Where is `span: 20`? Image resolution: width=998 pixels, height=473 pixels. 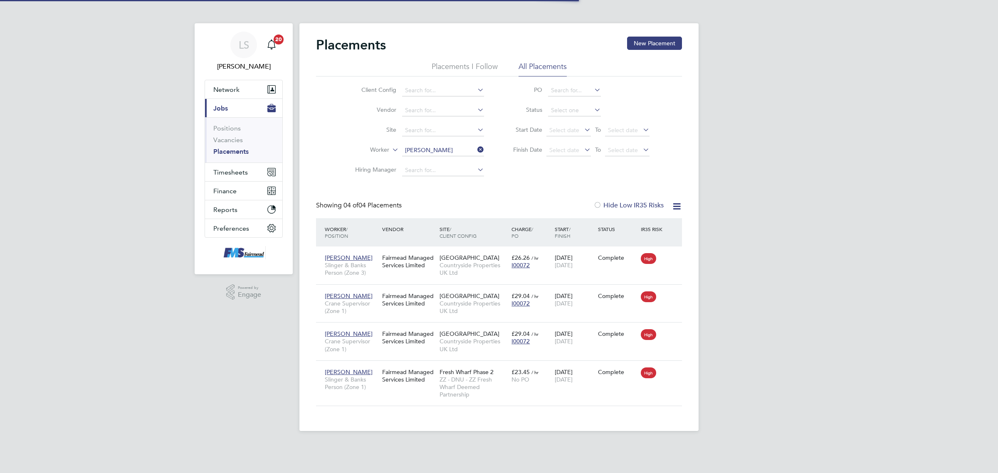
span: 20 is located at coordinates (279, 40).